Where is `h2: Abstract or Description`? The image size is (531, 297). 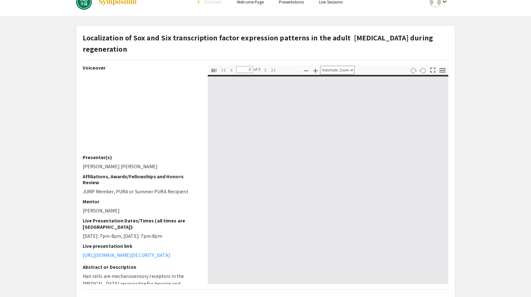 h2: Abstract or Description is located at coordinates (140, 267).